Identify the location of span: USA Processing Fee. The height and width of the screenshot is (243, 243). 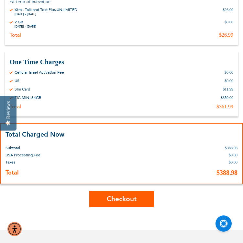
(23, 155).